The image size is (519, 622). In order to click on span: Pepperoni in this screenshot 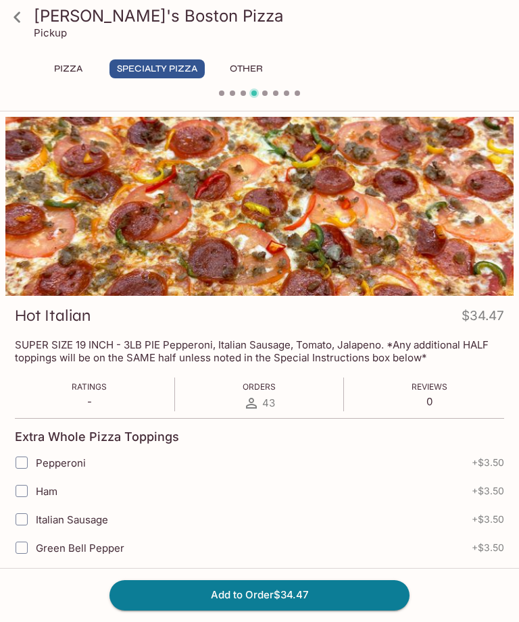, I will do `click(61, 463)`.